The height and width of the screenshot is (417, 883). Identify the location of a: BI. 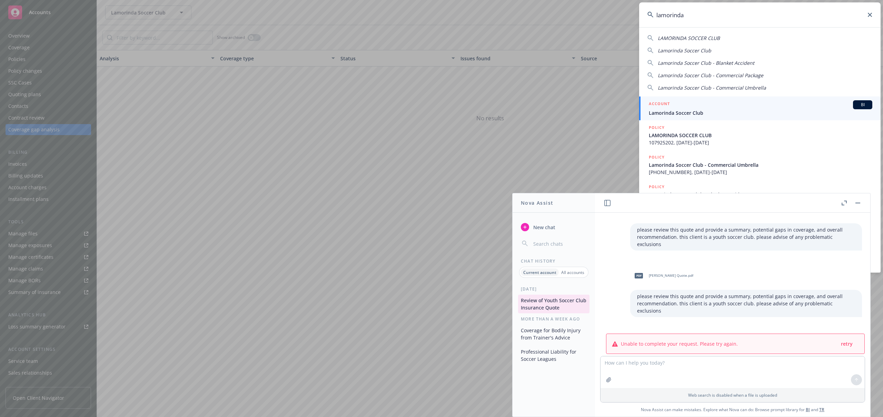
(808, 410).